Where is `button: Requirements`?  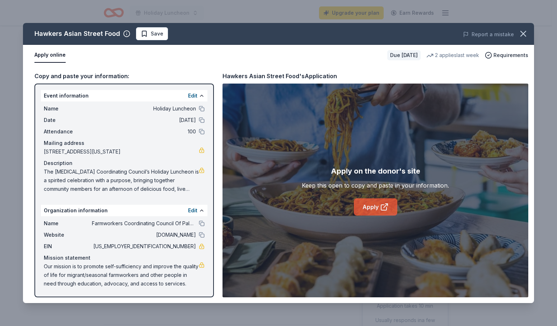 button: Requirements is located at coordinates (507, 55).